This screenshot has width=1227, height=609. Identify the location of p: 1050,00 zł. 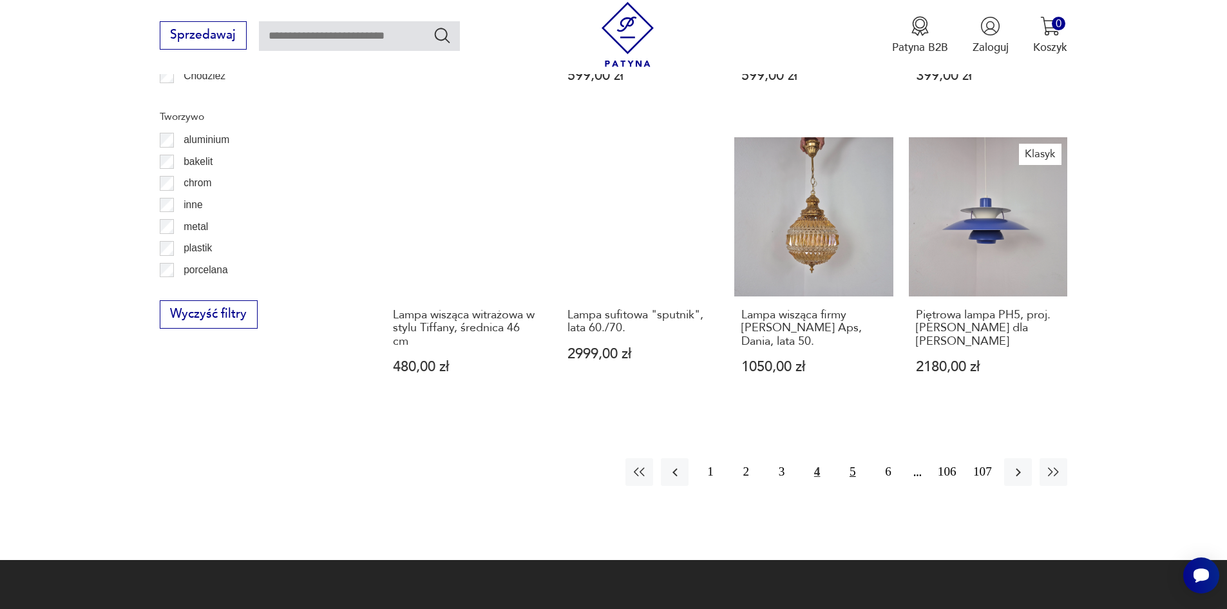
(813, 366).